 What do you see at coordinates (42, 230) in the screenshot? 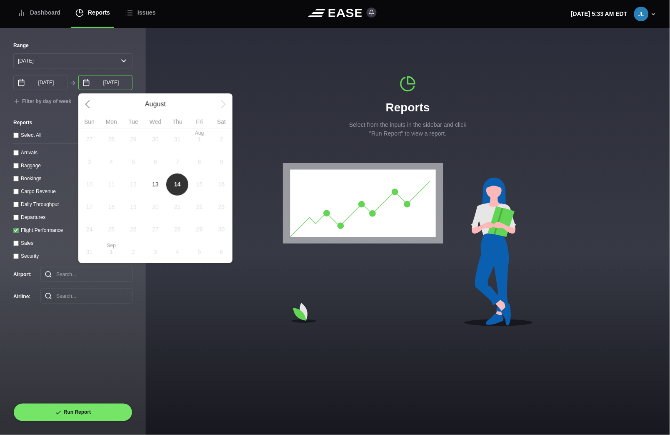
I see `label: Flight Performance` at bounding box center [42, 230].